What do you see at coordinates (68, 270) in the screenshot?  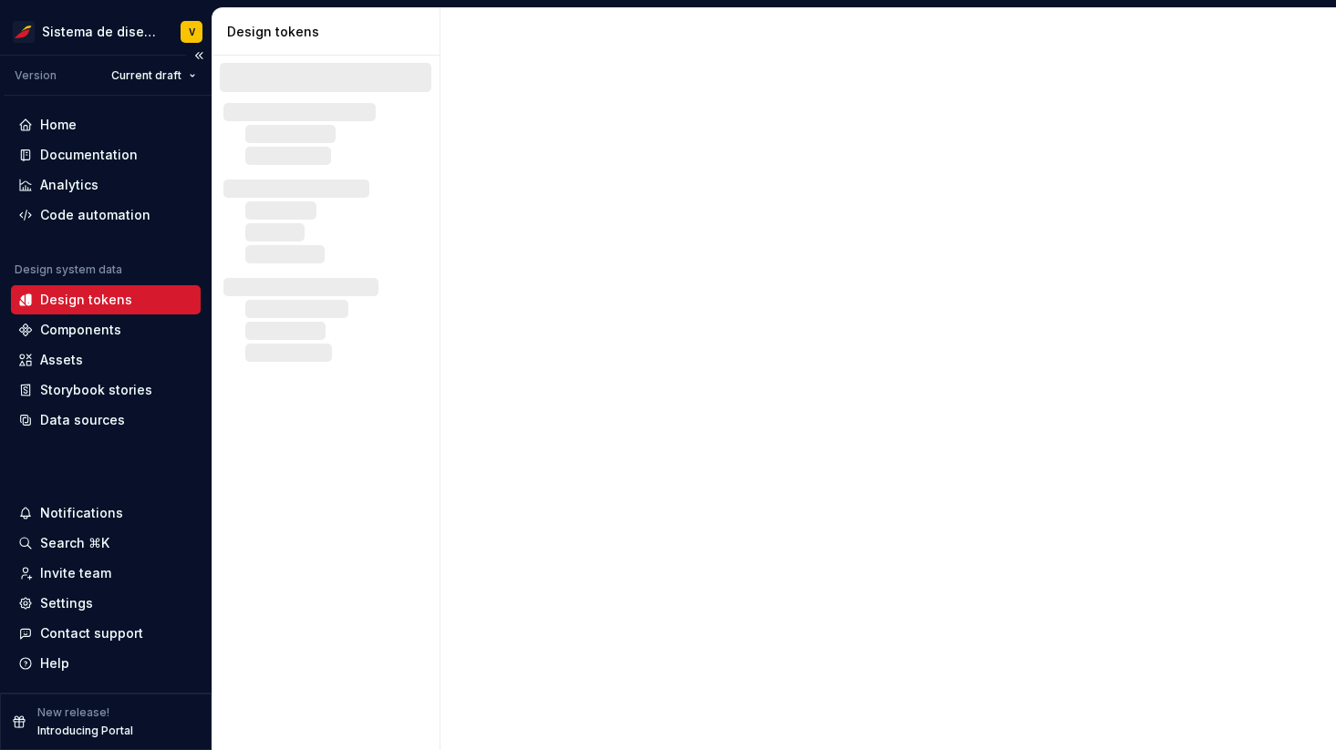 I see `div: Design system data` at bounding box center [68, 270].